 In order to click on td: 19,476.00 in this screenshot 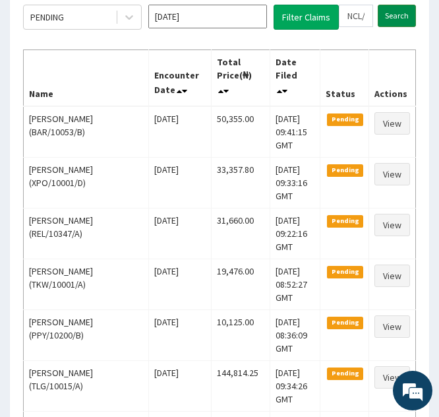, I will do `click(241, 284)`.